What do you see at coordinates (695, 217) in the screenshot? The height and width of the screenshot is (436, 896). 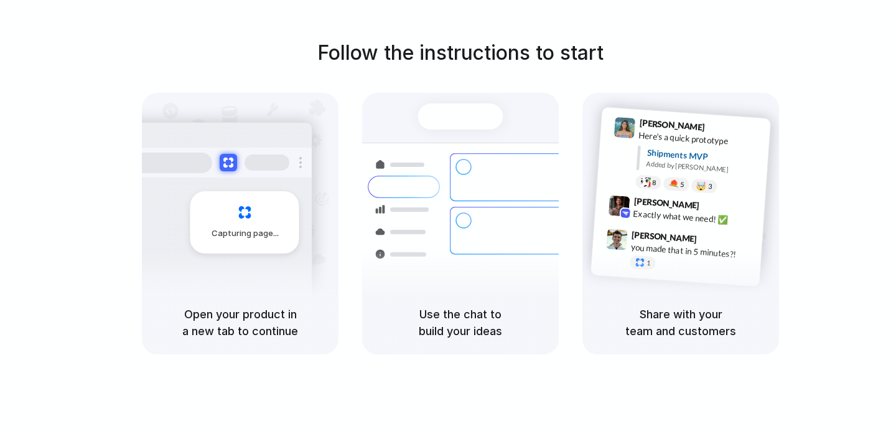 I see `div: Exactly what we need! ✅` at bounding box center [695, 217].